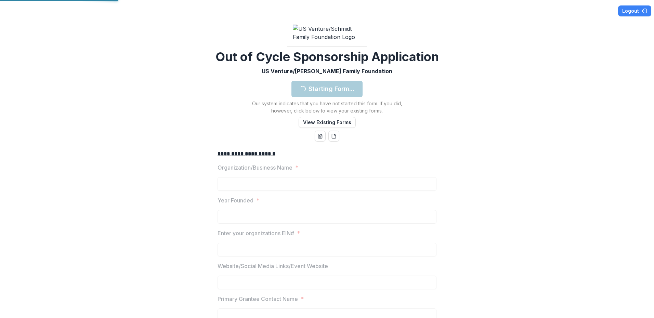 The width and height of the screenshot is (654, 318). What do you see at coordinates (634, 11) in the screenshot?
I see `button: Logout` at bounding box center [634, 11].